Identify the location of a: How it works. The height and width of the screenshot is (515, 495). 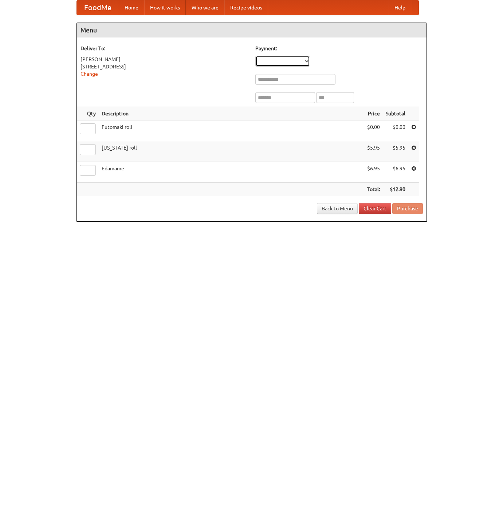
(165, 8).